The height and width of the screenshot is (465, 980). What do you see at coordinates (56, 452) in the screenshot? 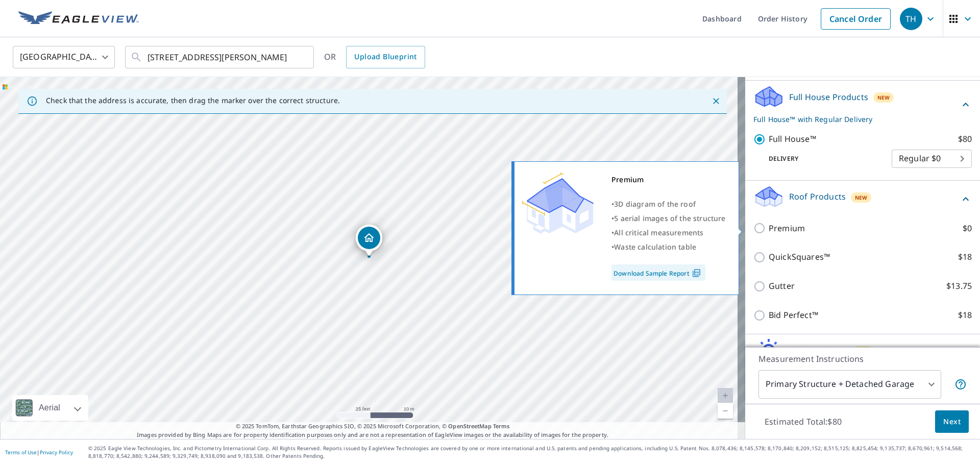
I see `a: Privacy Policy` at bounding box center [56, 452].